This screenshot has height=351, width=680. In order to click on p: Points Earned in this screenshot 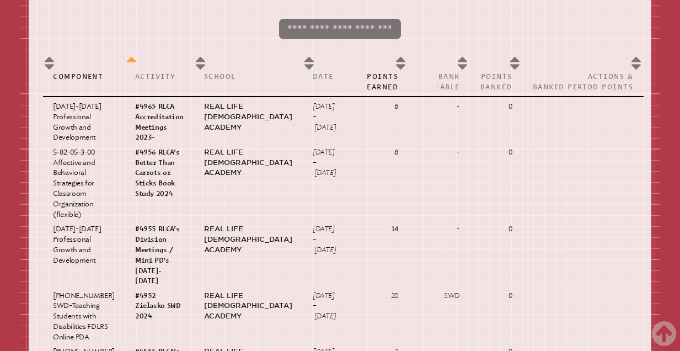, I will do `click(377, 82)`.